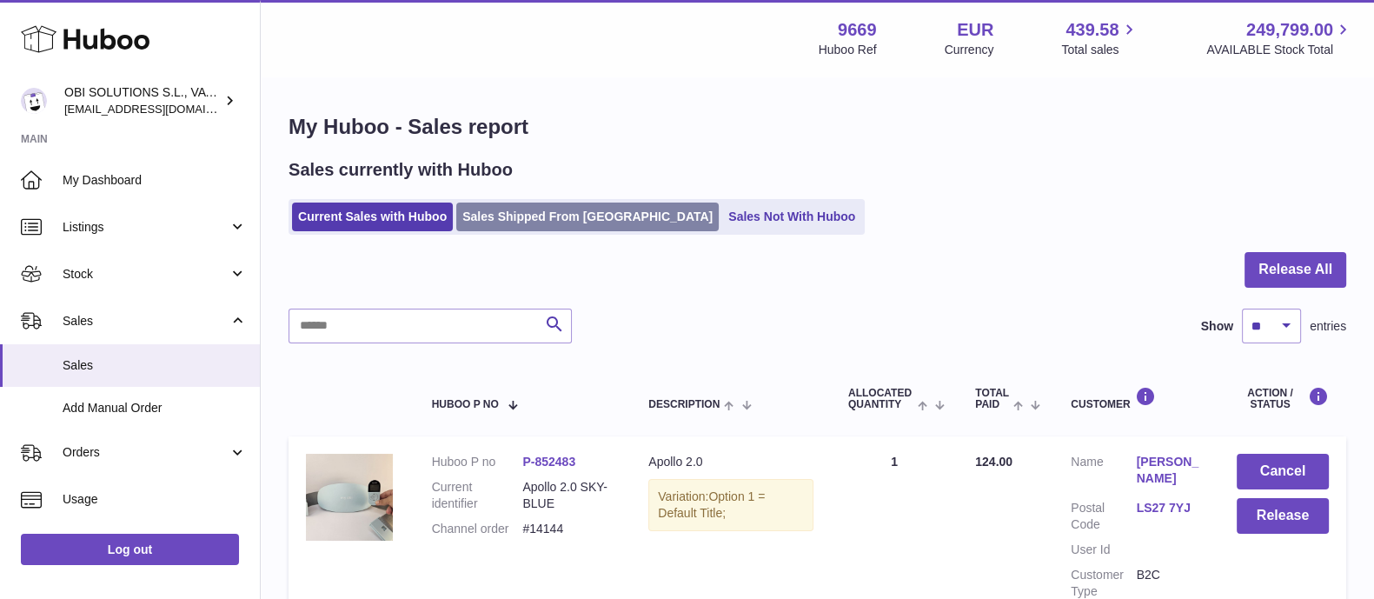  Describe the element at coordinates (1279, 38) in the screenshot. I see `a: 249,799.00 AVAILABLE Stock Total` at that location.